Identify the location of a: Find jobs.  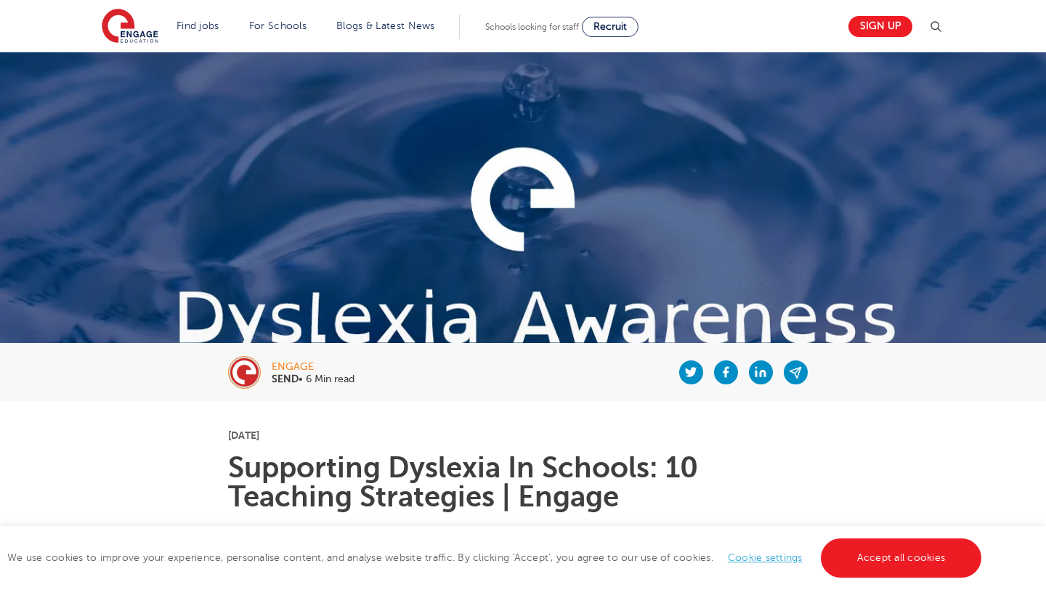
(198, 25).